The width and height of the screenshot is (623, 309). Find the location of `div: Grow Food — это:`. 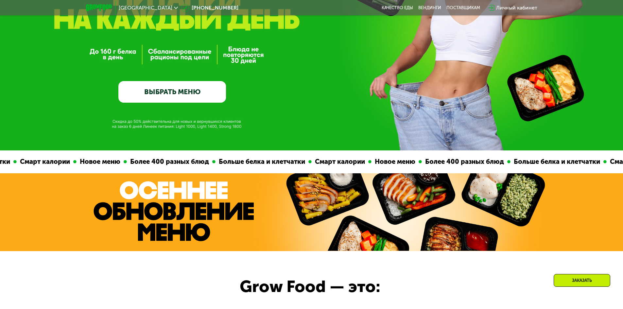

div: Grow Food — это: is located at coordinates (322, 287).